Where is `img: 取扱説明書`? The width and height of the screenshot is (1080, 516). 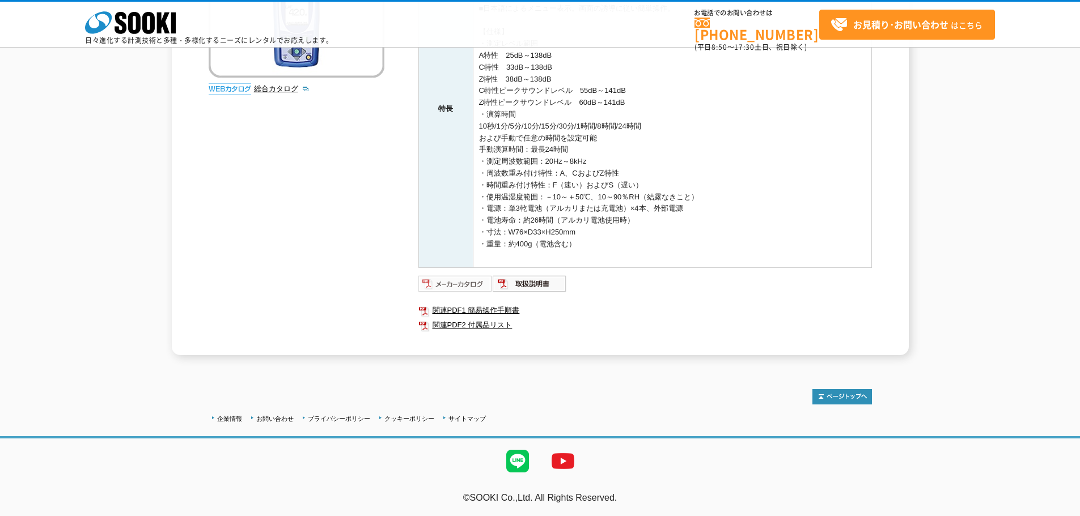 img: 取扱説明書 is located at coordinates (529, 284).